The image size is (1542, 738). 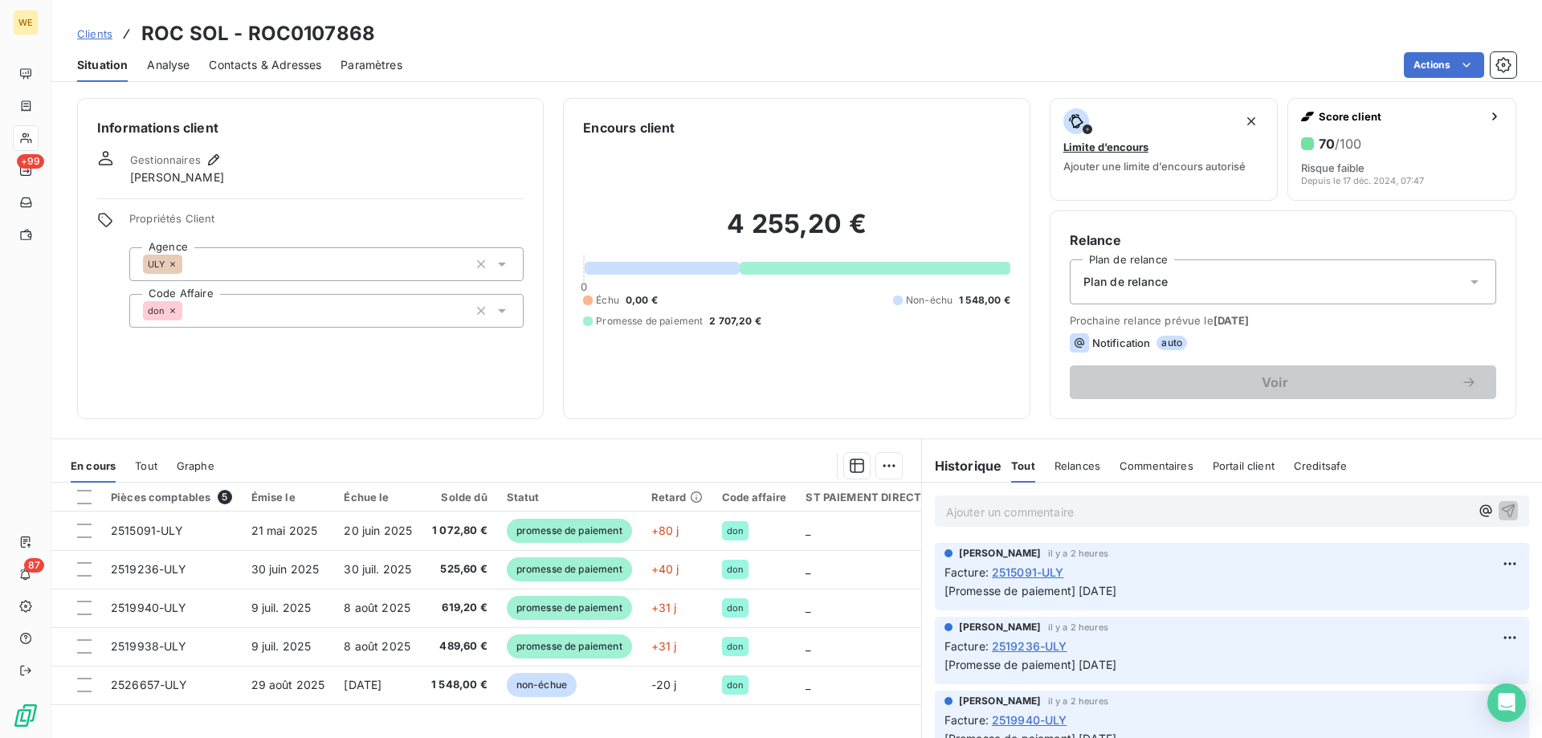 What do you see at coordinates (93, 466) in the screenshot?
I see `span: En cours` at bounding box center [93, 466].